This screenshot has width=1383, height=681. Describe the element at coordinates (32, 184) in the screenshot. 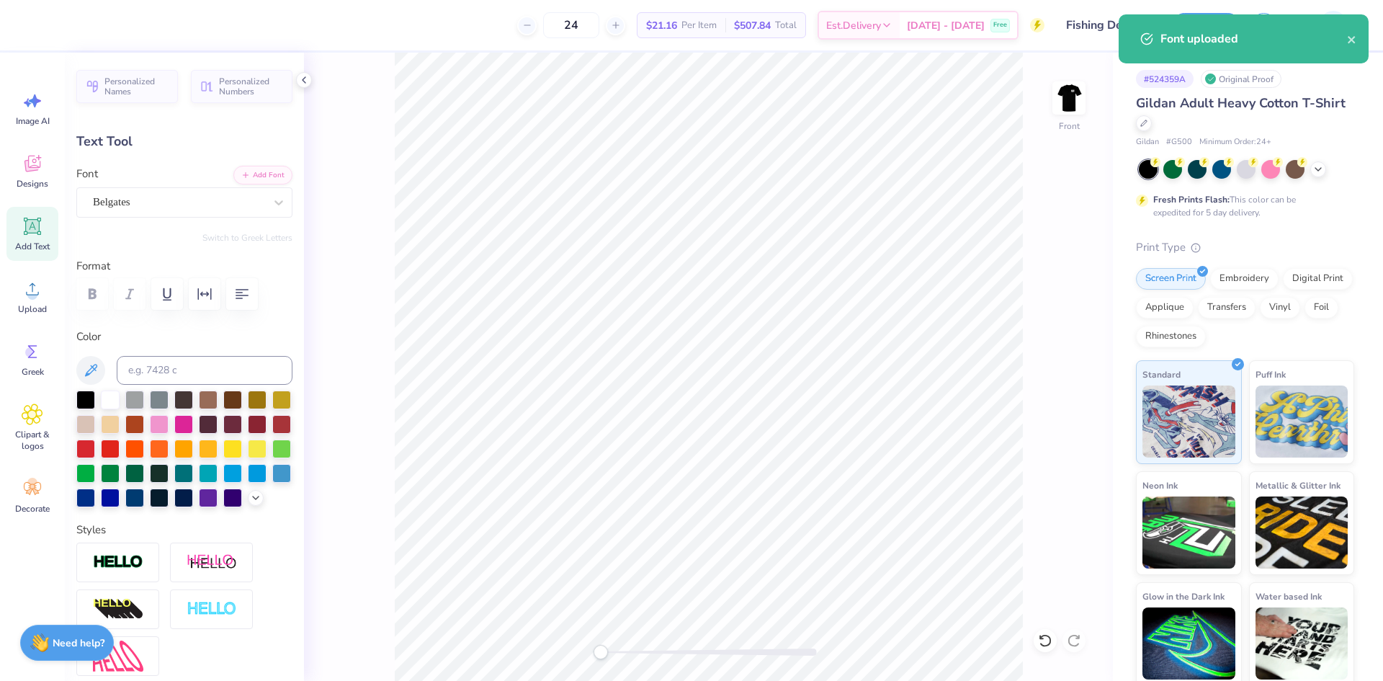

I see `span: Designs` at that location.